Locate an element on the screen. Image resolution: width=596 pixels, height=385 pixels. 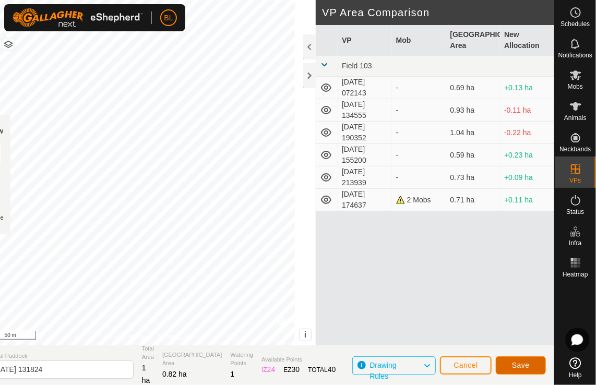
div: EZ is located at coordinates (291, 369).